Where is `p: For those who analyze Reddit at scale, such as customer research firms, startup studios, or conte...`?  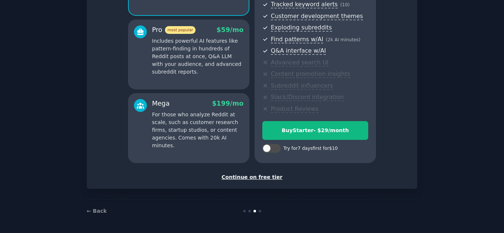
p: For those who analyze Reddit at scale, such as customer research firms, startup studios, or conte... is located at coordinates (198, 130).